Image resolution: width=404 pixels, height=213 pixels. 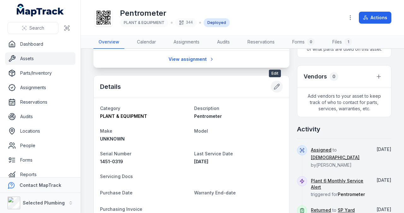 What do you see at coordinates (111, 162) in the screenshot?
I see `span: 1451-0319` at bounding box center [111, 162].